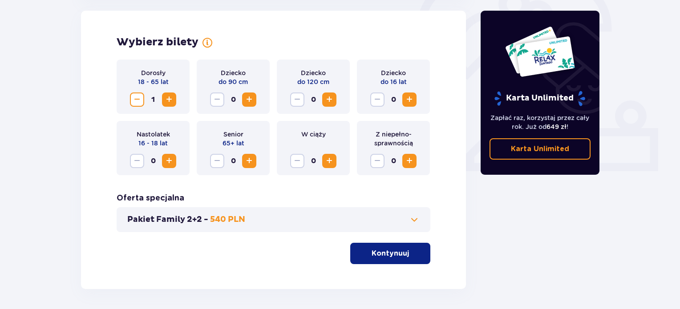  What do you see at coordinates (150, 198) in the screenshot?
I see `h3: Oferta specjalna` at bounding box center [150, 198].